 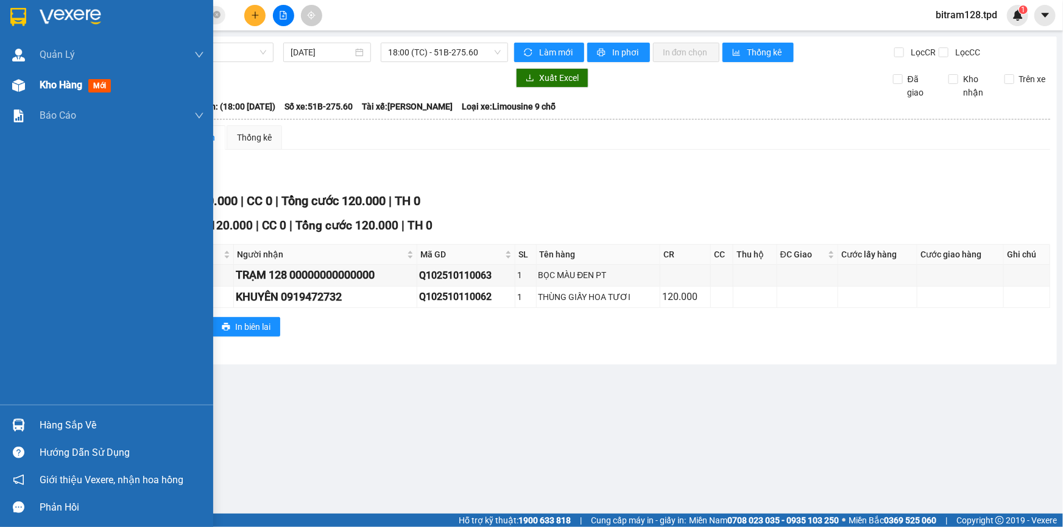 What do you see at coordinates (960, 255) in the screenshot?
I see `th: Cước giao hàng` at bounding box center [960, 255].